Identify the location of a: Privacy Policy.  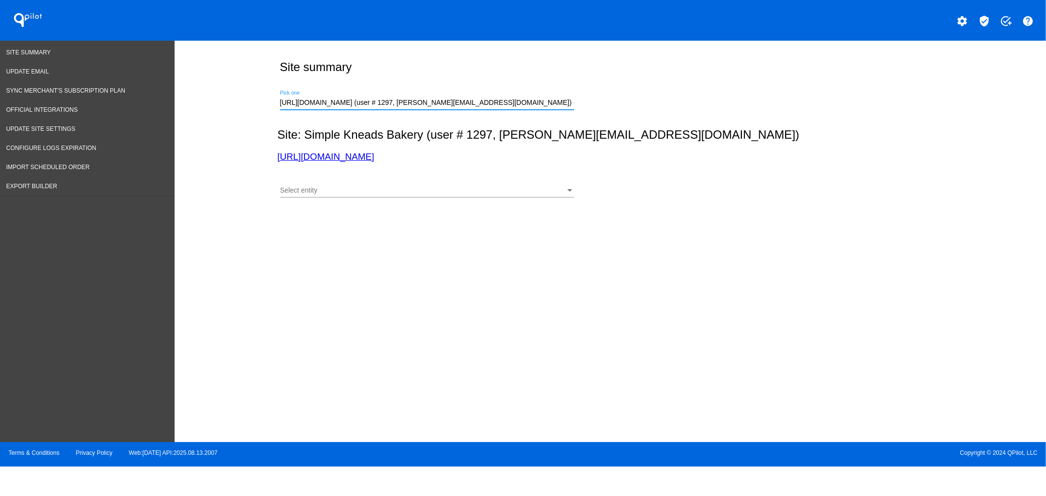
(94, 453).